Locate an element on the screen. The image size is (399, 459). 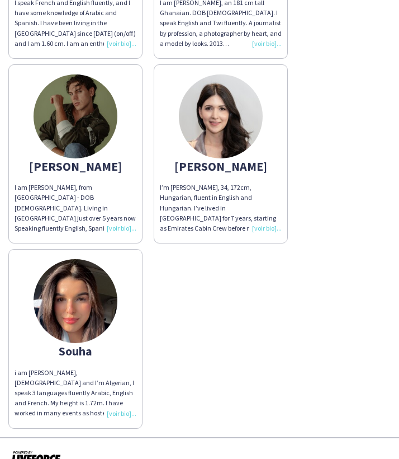
div: Souha is located at coordinates (76, 351).